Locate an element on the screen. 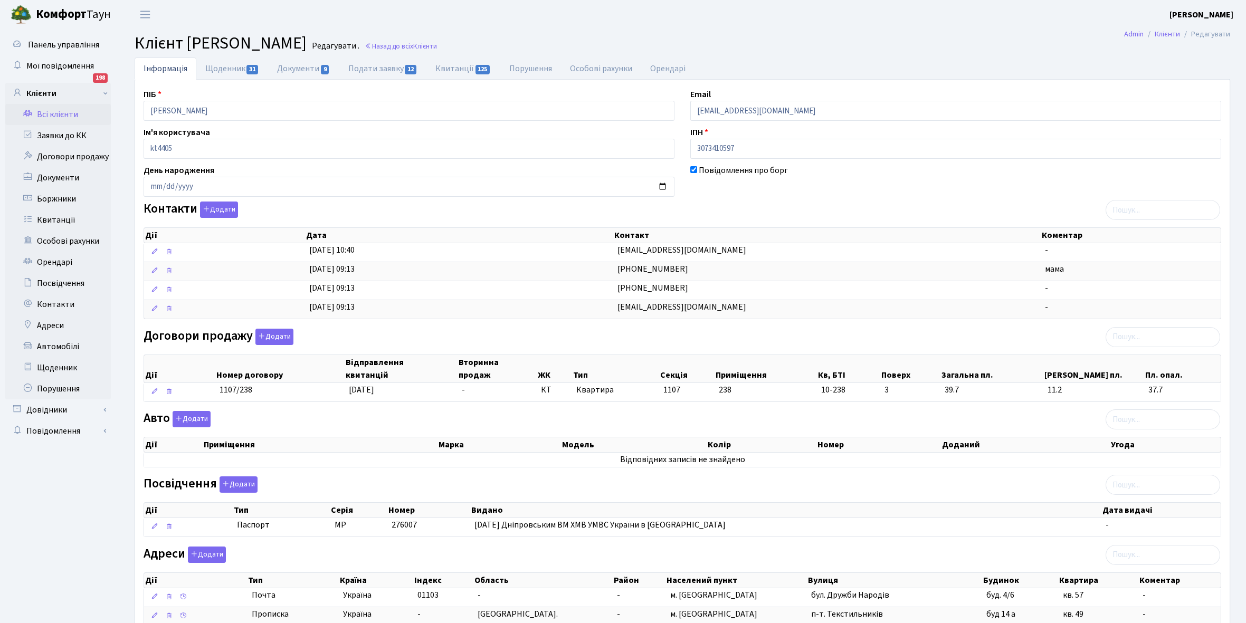 Image resolution: width=1246 pixels, height=623 pixels. th: Дії is located at coordinates (179, 369).